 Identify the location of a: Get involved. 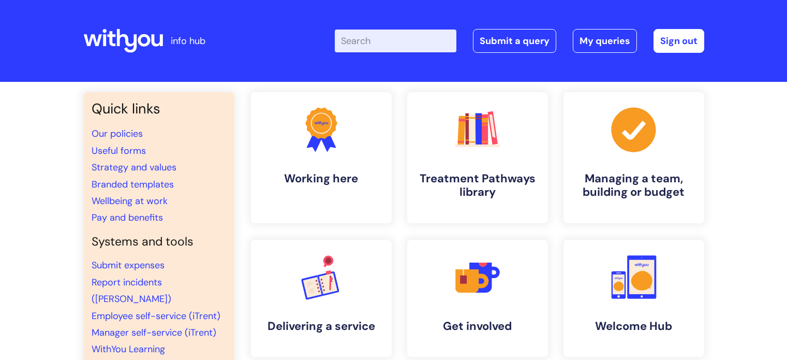
(478, 298).